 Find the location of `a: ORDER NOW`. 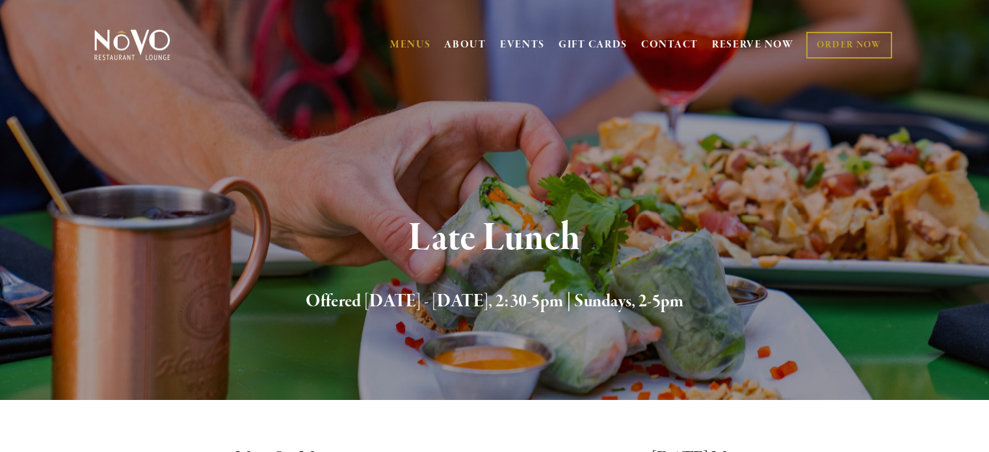

a: ORDER NOW is located at coordinates (849, 45).